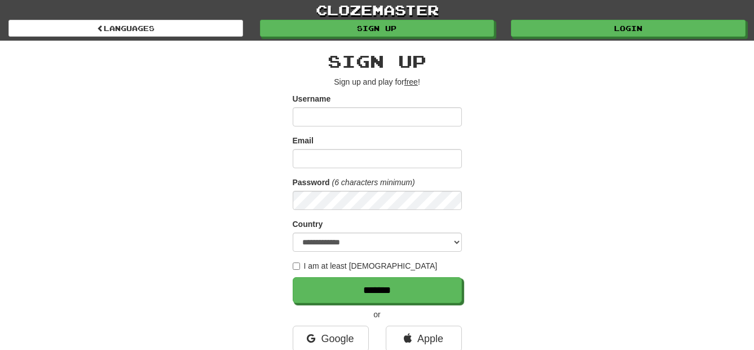  Describe the element at coordinates (377, 314) in the screenshot. I see `p: or` at that location.